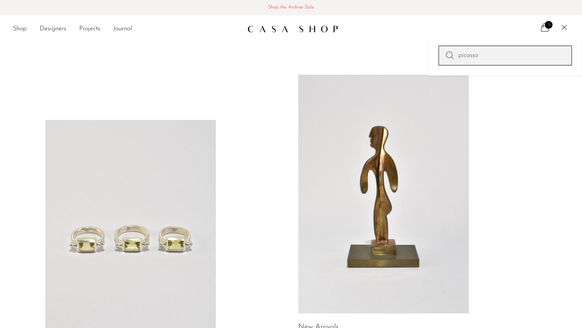 This screenshot has height=328, width=582. I want to click on a: Designers, so click(53, 29).